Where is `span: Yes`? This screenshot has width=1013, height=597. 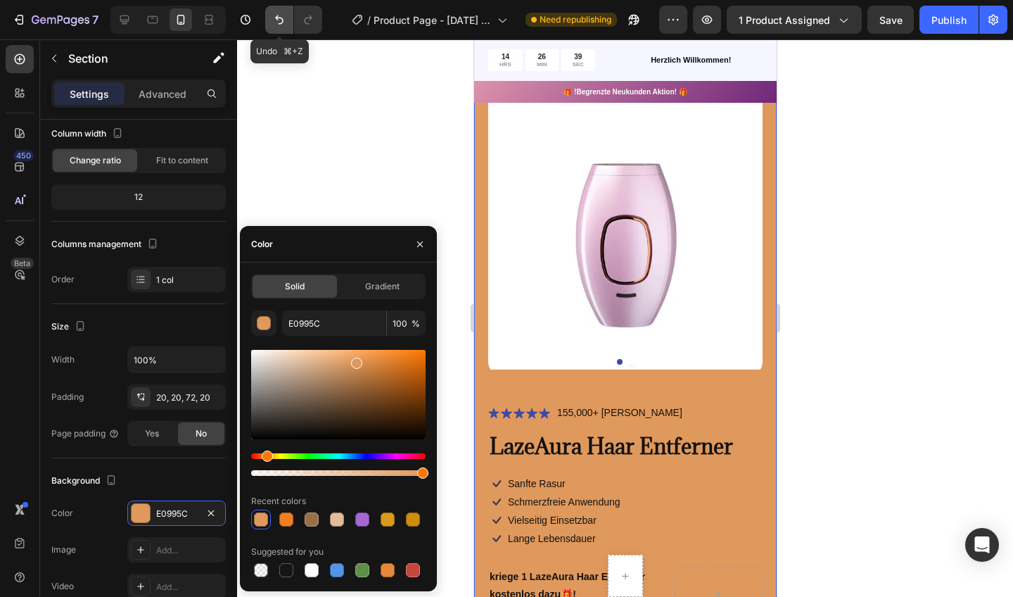
span: Yes is located at coordinates (152, 433).